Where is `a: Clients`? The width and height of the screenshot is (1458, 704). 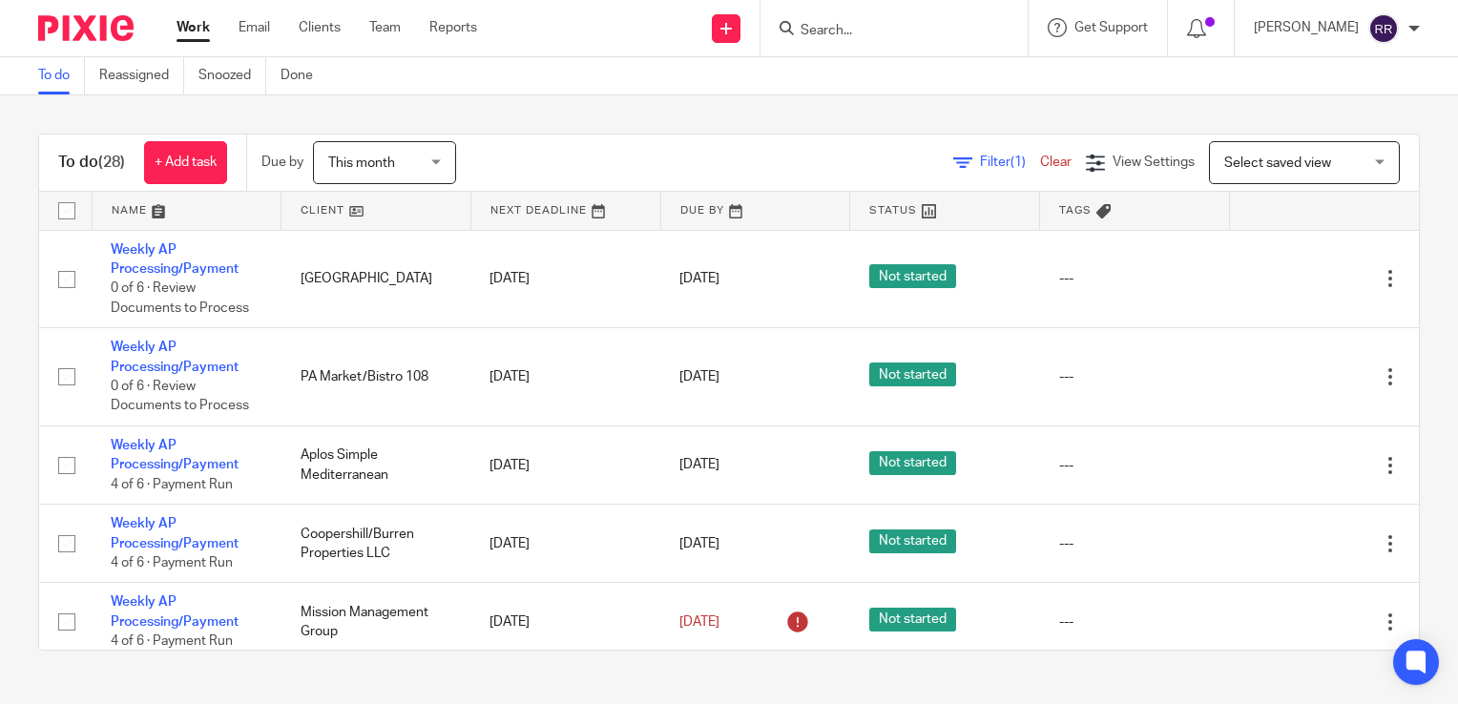 a: Clients is located at coordinates (320, 28).